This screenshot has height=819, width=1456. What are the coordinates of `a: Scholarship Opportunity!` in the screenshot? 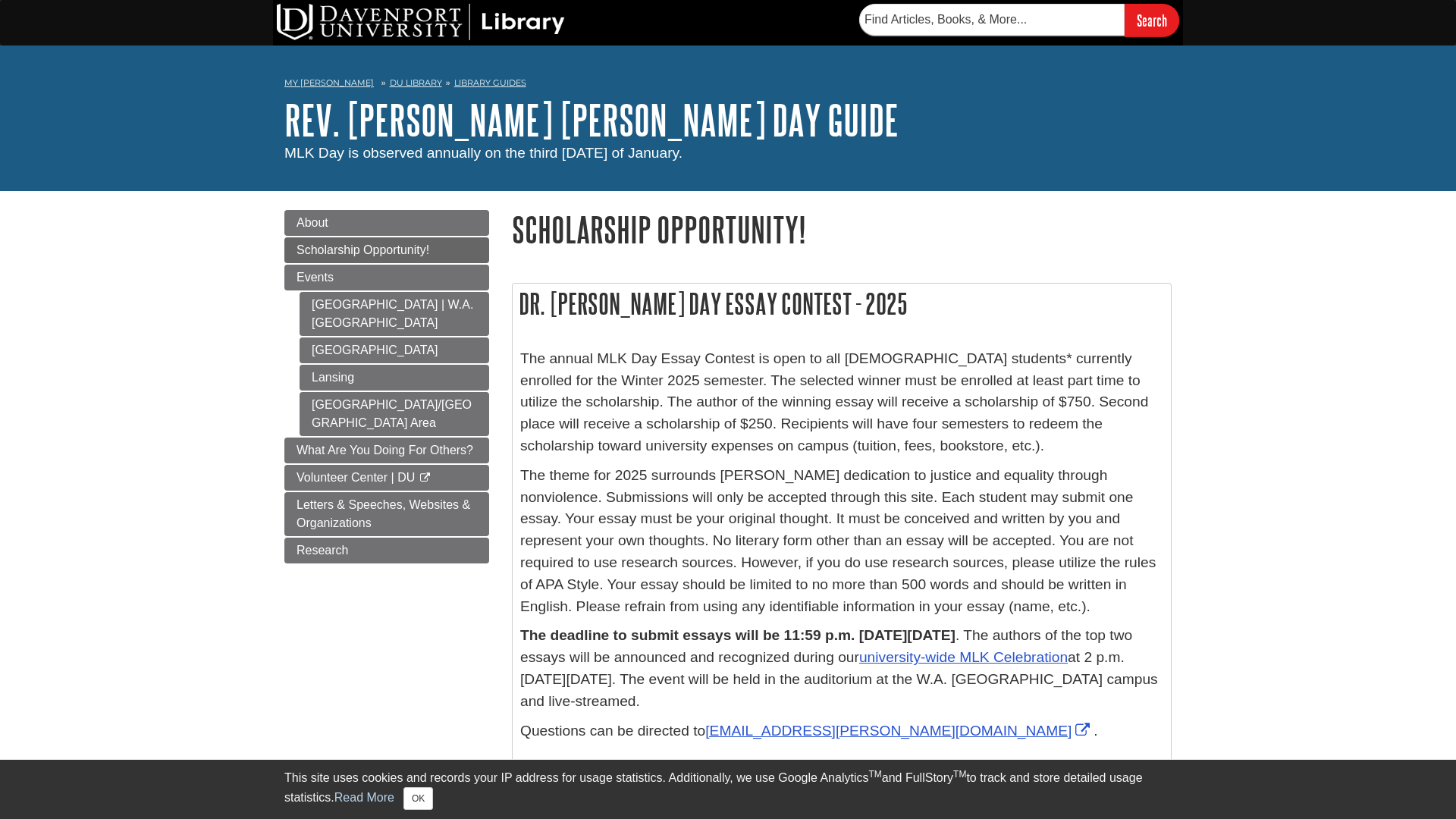 It's located at (386, 250).